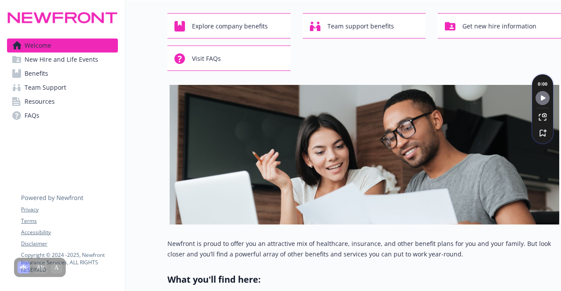 This screenshot has width=561, height=291. What do you see at coordinates (61, 60) in the screenshot?
I see `span: New Hire and Life Events` at bounding box center [61, 60].